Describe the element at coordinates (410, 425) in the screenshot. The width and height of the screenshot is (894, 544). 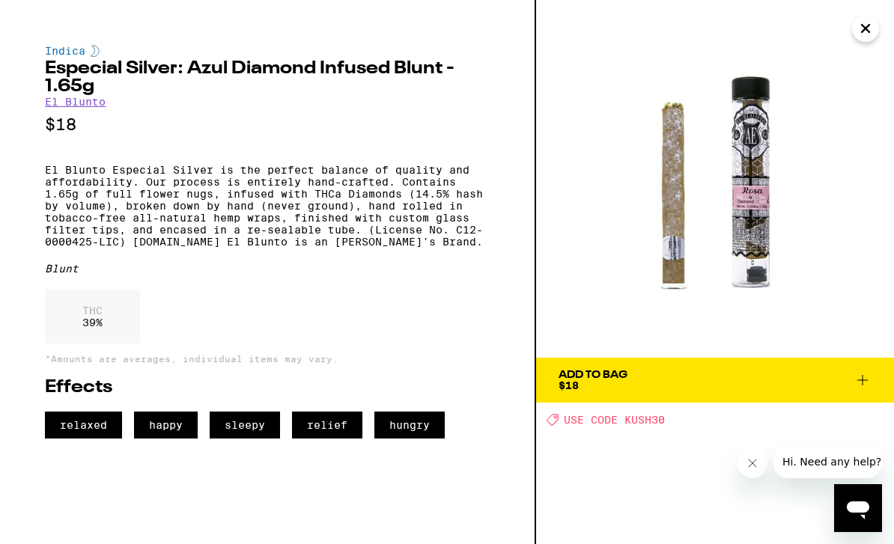
I see `span: hungry` at that location.